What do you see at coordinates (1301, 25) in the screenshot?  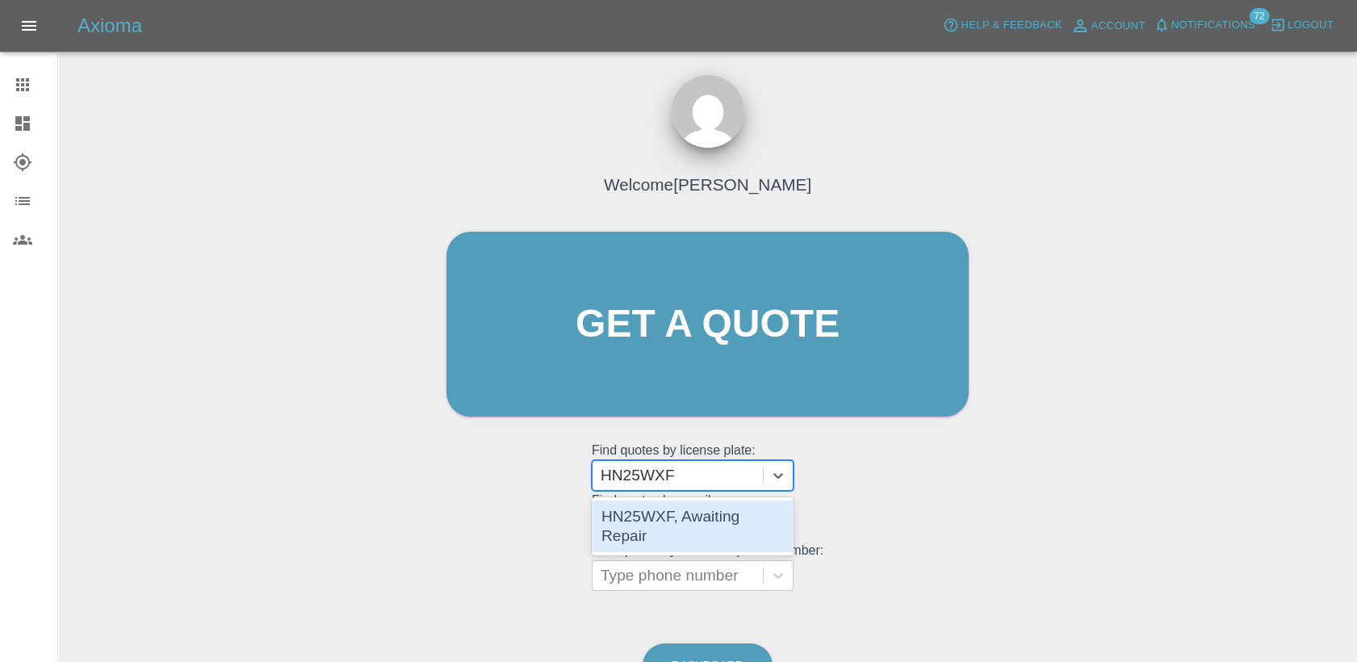 I see `button: Logout` at bounding box center [1301, 25].